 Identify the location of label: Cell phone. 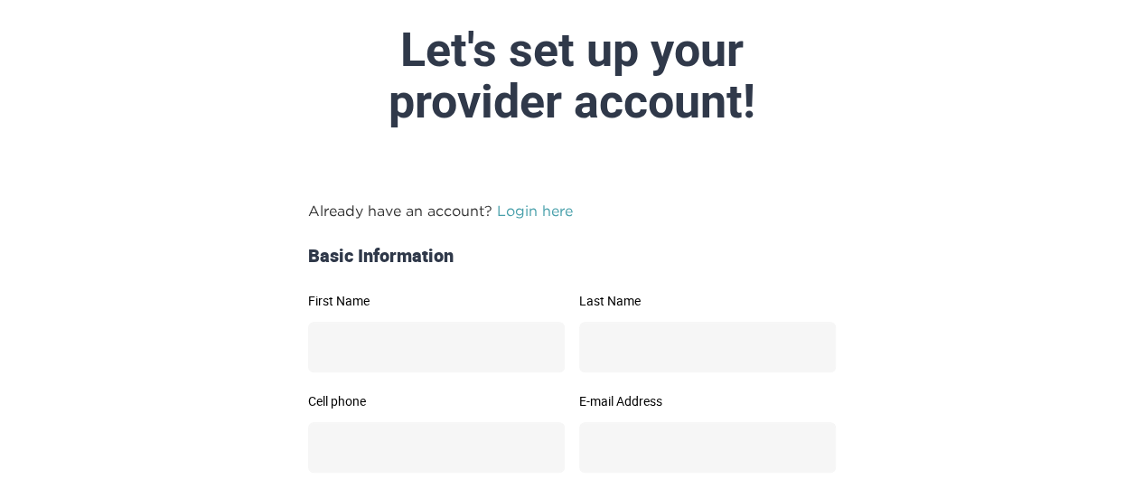
(436, 401).